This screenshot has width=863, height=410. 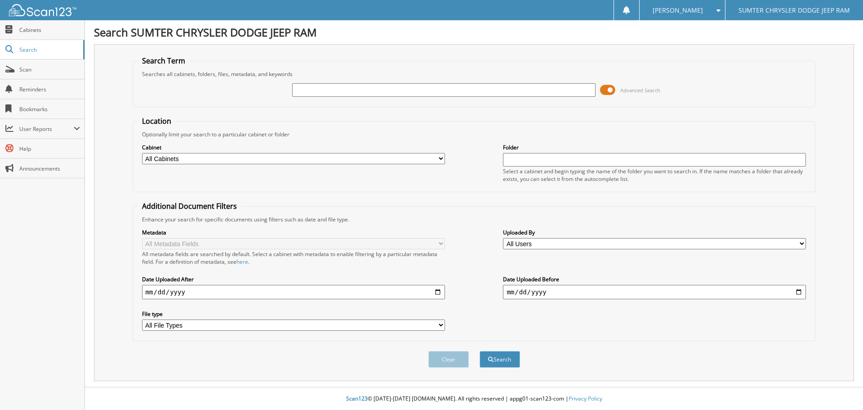 I want to click on span: Reminders, so click(x=49, y=89).